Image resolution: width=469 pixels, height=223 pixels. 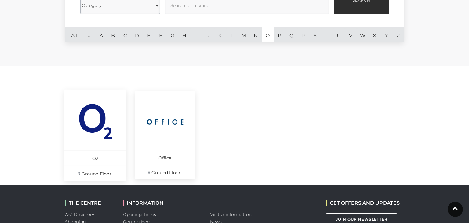 I want to click on a: Office Ground Floor, so click(x=165, y=135).